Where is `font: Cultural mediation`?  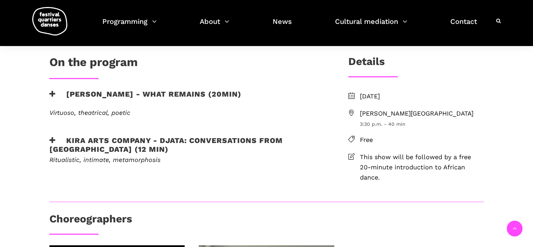
font: Cultural mediation is located at coordinates (367, 21).